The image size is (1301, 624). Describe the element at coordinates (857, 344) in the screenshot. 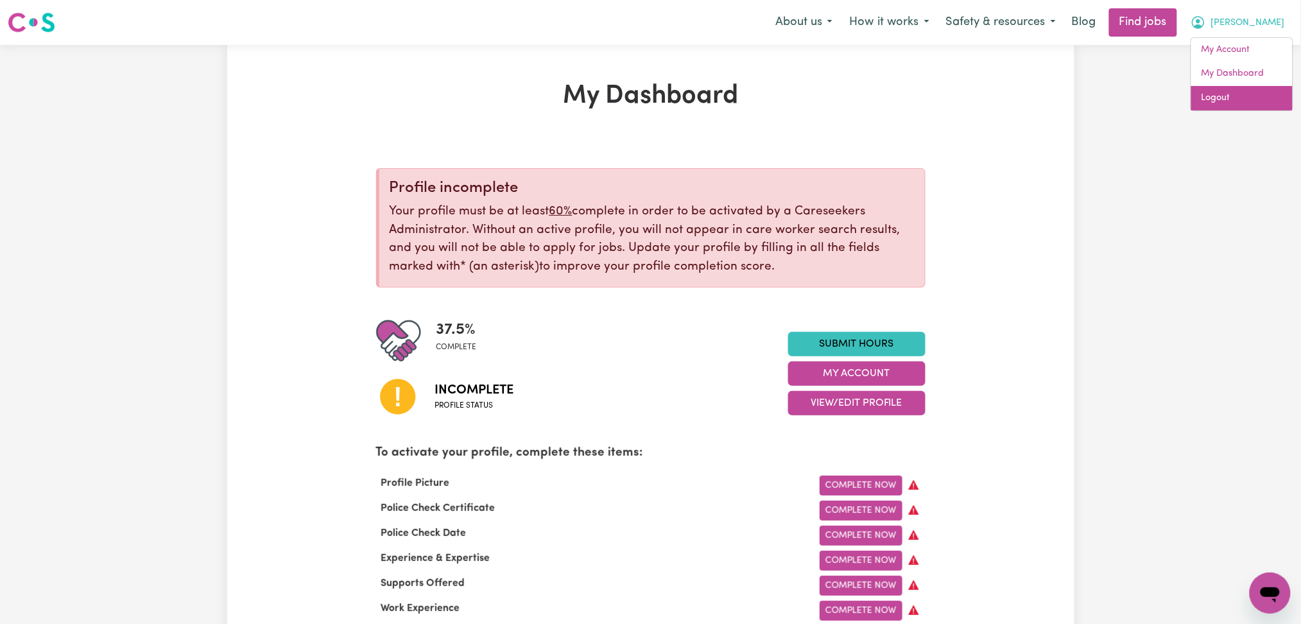

I see `a: Submit Hours` at that location.